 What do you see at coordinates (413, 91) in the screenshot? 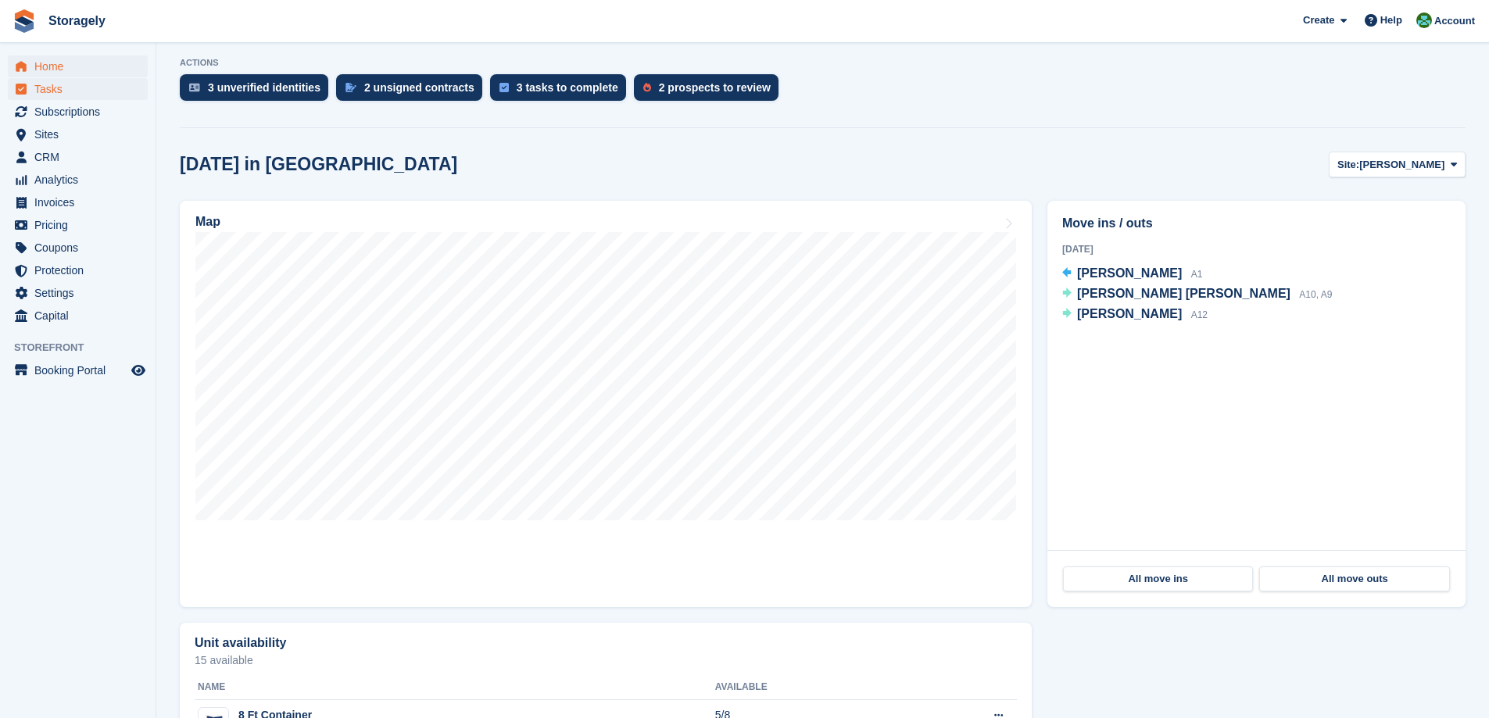
I see `a: 2 unsigned contracts` at bounding box center [413, 91].